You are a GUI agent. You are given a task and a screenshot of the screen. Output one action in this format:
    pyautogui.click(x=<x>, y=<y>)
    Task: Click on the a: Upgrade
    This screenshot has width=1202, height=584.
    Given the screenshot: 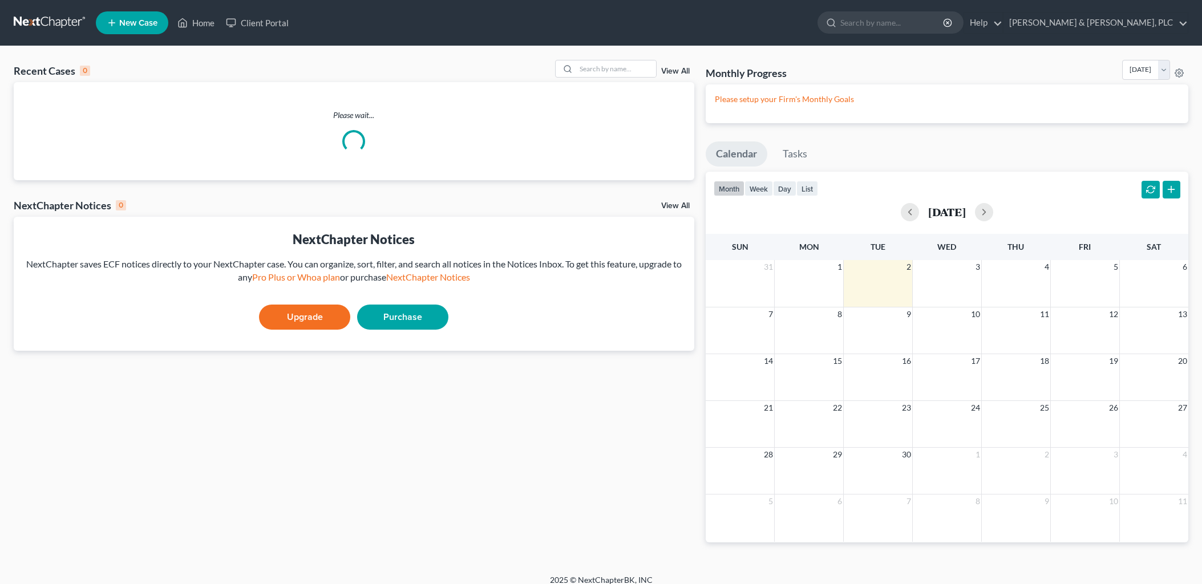 What is the action you would take?
    pyautogui.click(x=305, y=317)
    